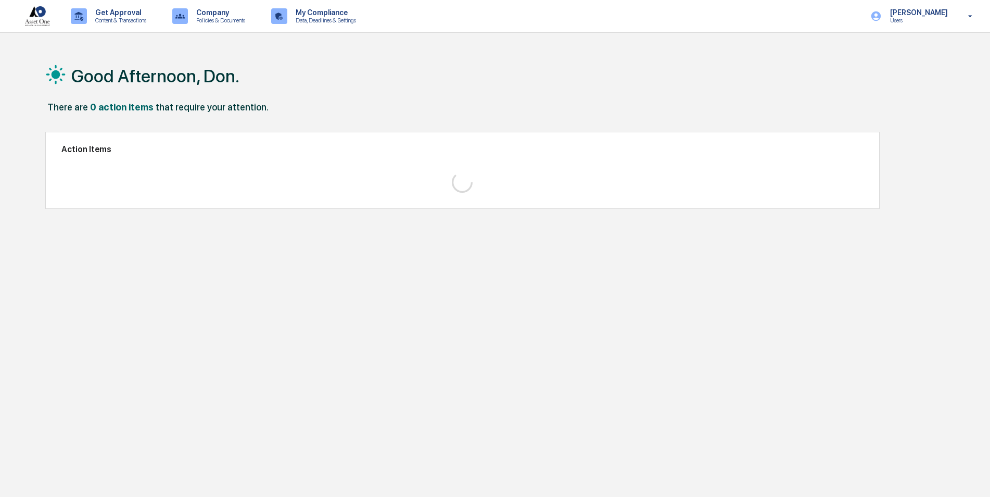 Image resolution: width=990 pixels, height=497 pixels. What do you see at coordinates (68, 107) in the screenshot?
I see `div: There are` at bounding box center [68, 107].